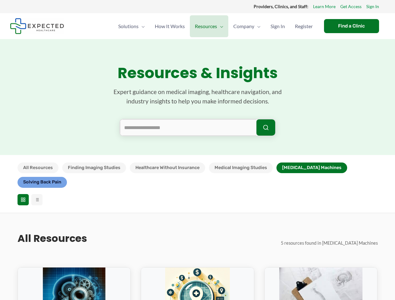 The height and width of the screenshot is (300, 395). Describe the element at coordinates (278, 26) in the screenshot. I see `span: Sign In` at that location.